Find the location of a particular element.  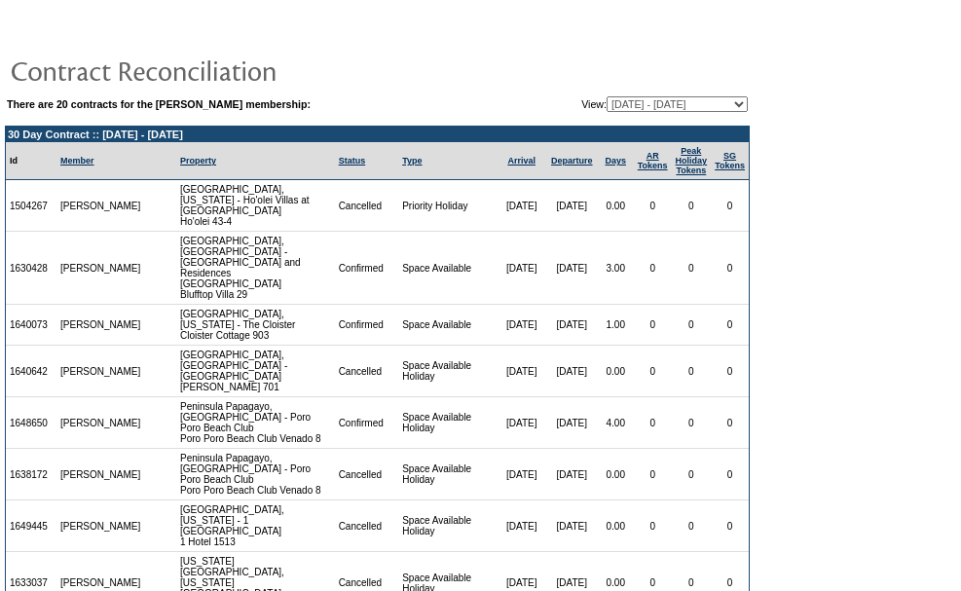

a: Property is located at coordinates (198, 161).